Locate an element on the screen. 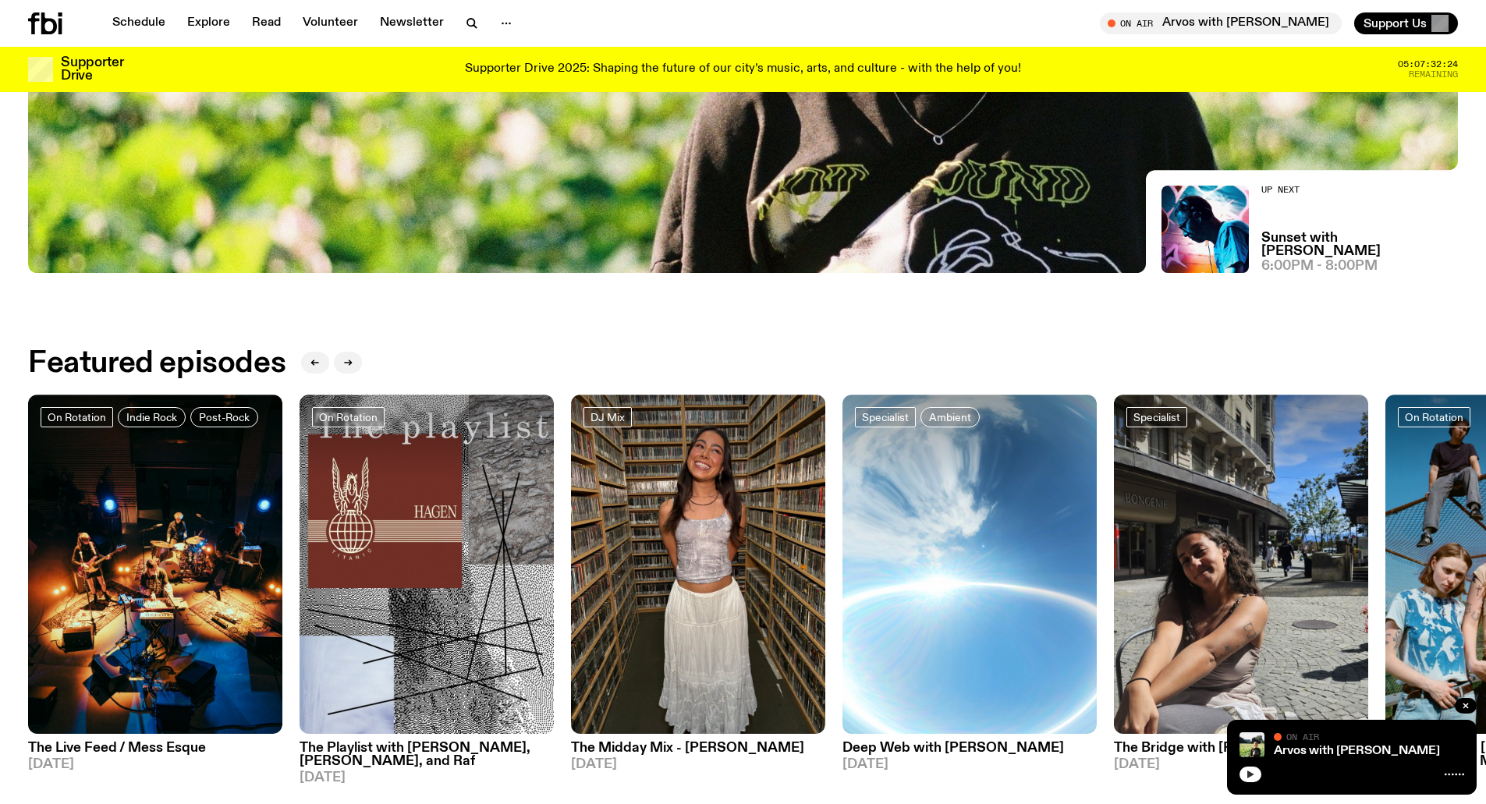 The width and height of the screenshot is (1486, 804). a: Volunteer is located at coordinates (330, 23).